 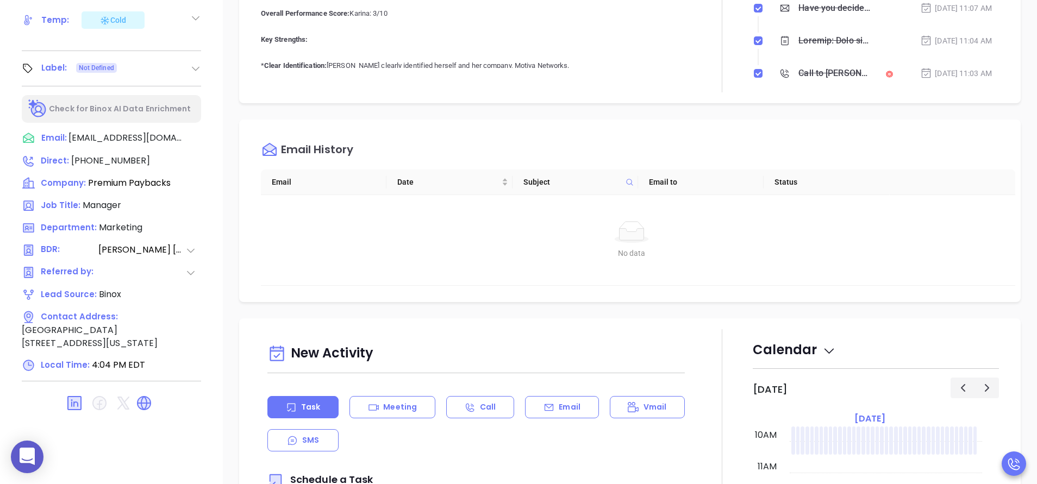 What do you see at coordinates (310, 407) in the screenshot?
I see `p: Task` at bounding box center [310, 407].